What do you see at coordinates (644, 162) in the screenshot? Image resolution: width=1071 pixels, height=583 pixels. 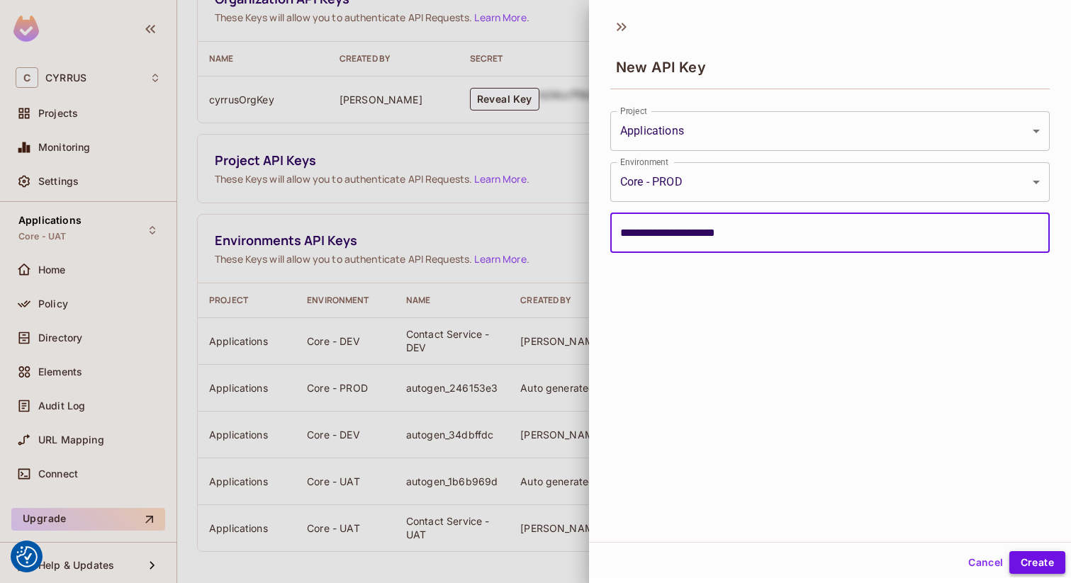 I see `label: Environment` at bounding box center [644, 162].